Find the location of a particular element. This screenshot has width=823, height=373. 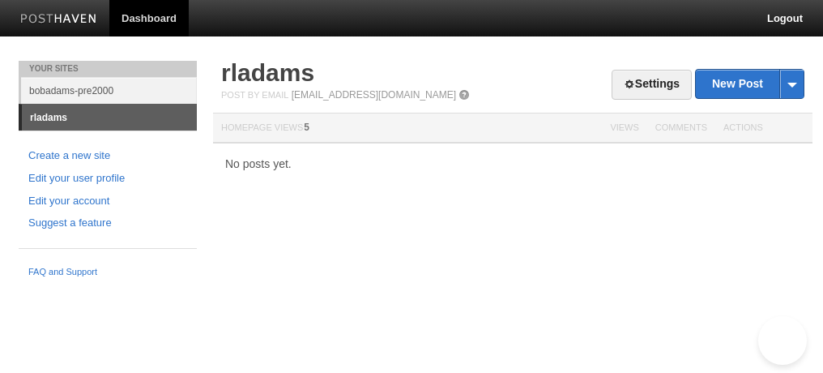

span: 5 is located at coordinates (306, 127).